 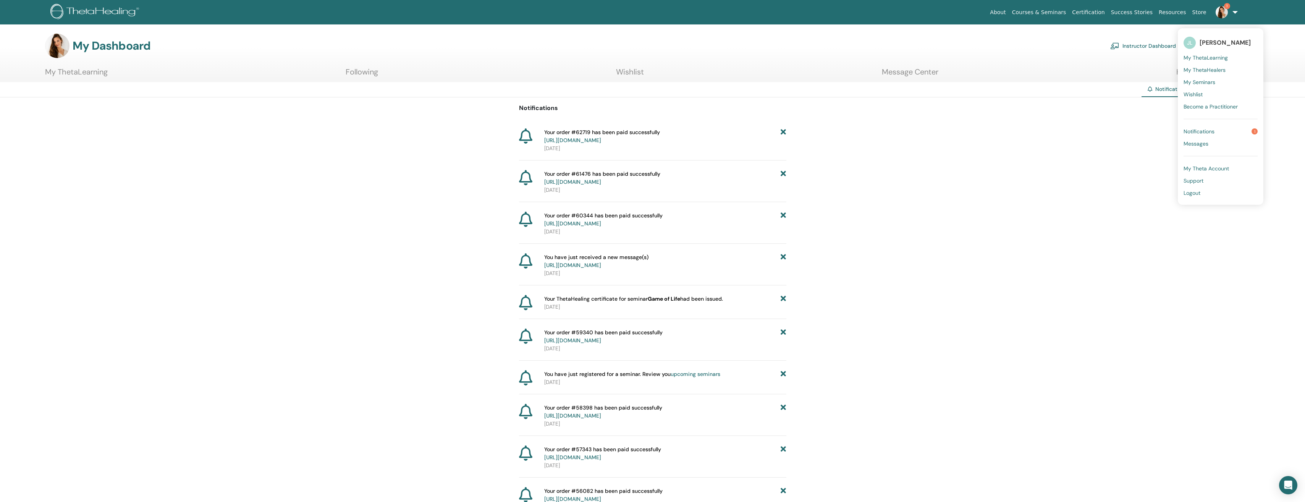 I want to click on a: Help & Resources, so click(x=1207, y=74).